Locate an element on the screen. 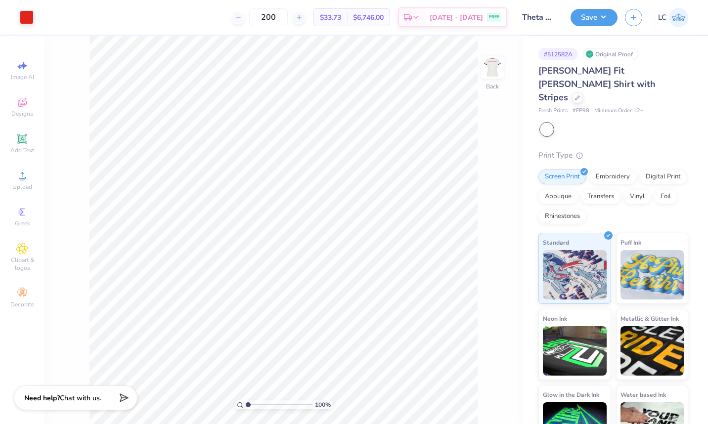 The height and width of the screenshot is (424, 708). button: Save is located at coordinates (594, 17).